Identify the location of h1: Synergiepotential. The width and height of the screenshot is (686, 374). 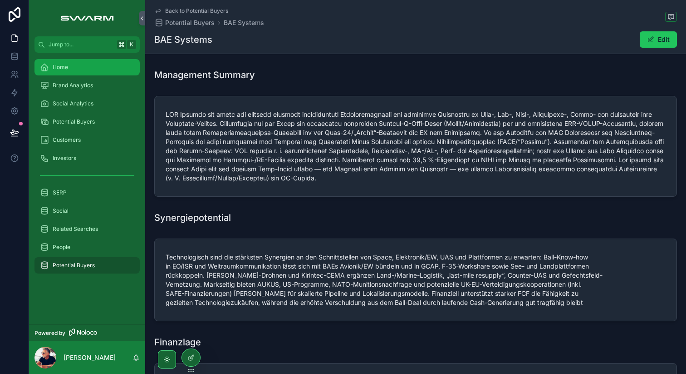
(192, 217).